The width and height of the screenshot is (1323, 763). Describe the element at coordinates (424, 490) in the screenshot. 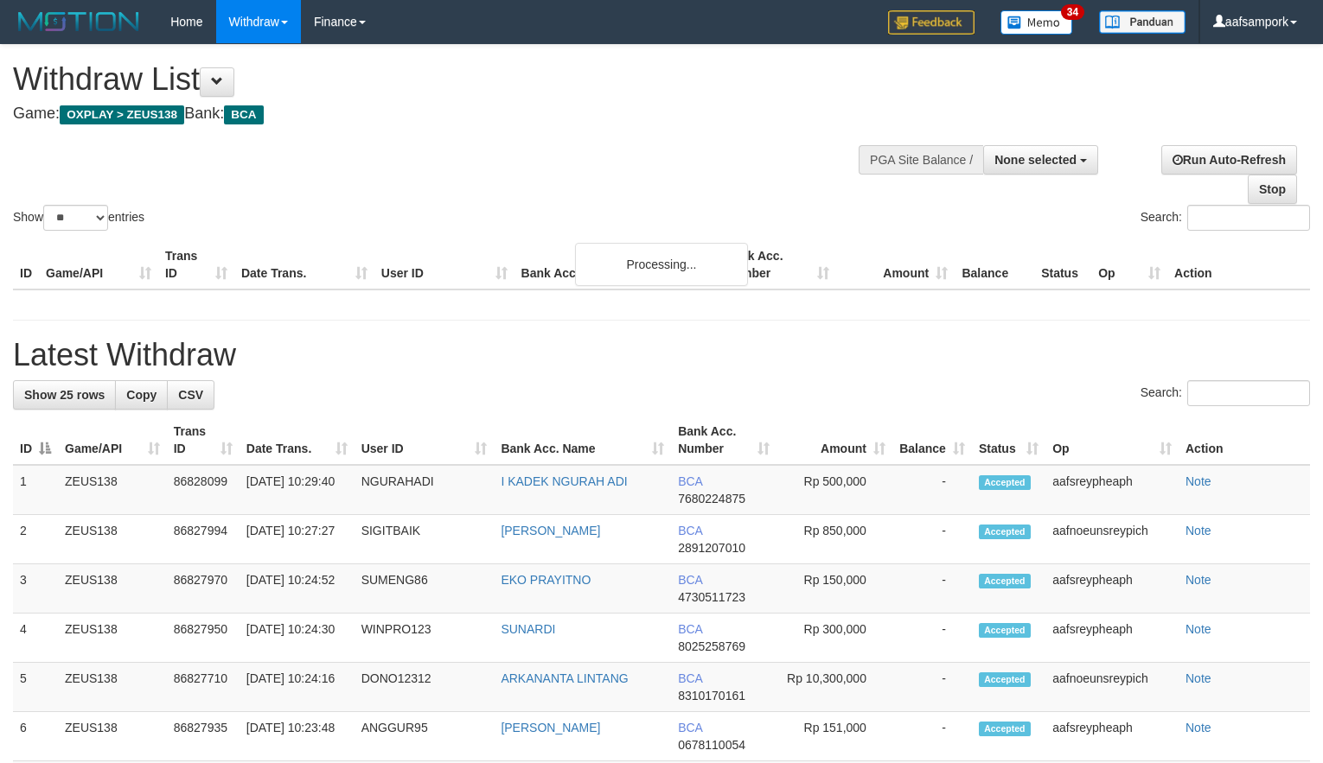

I see `td: NGURAHADI` at that location.